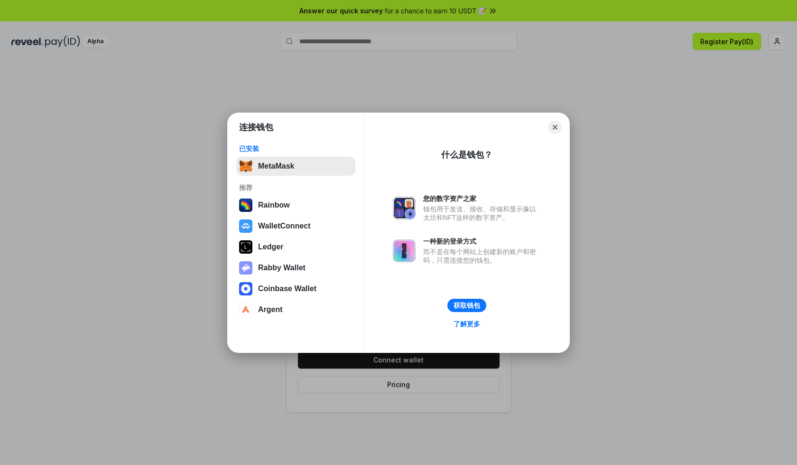 The height and width of the screenshot is (465, 797). Describe the element at coordinates (482, 241) in the screenshot. I see `div: 一种新的登录方式` at that location.